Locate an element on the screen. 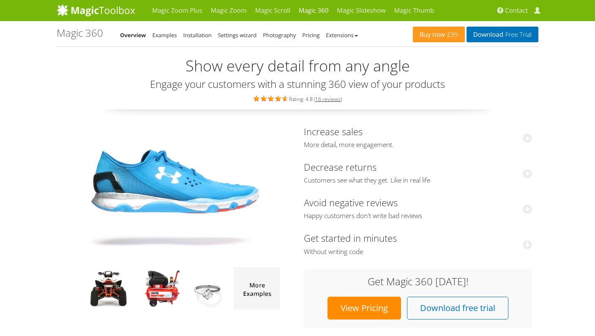 This screenshot has width=595, height=336. a: Avoid negative reviewsHappy customers don't write bad reviews is located at coordinates (418, 208).